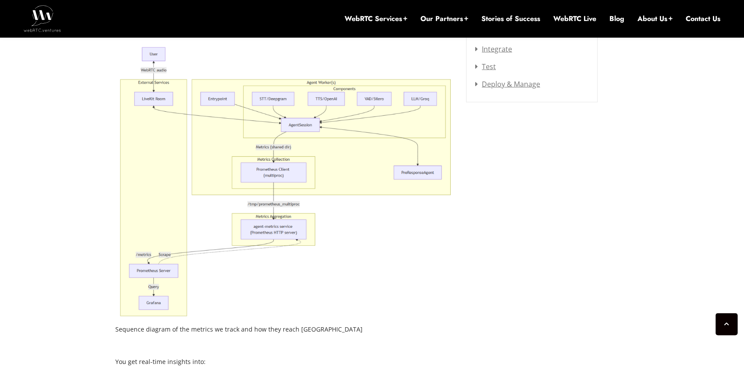  Describe the element at coordinates (574, 19) in the screenshot. I see `a: WebRTC Live` at that location.